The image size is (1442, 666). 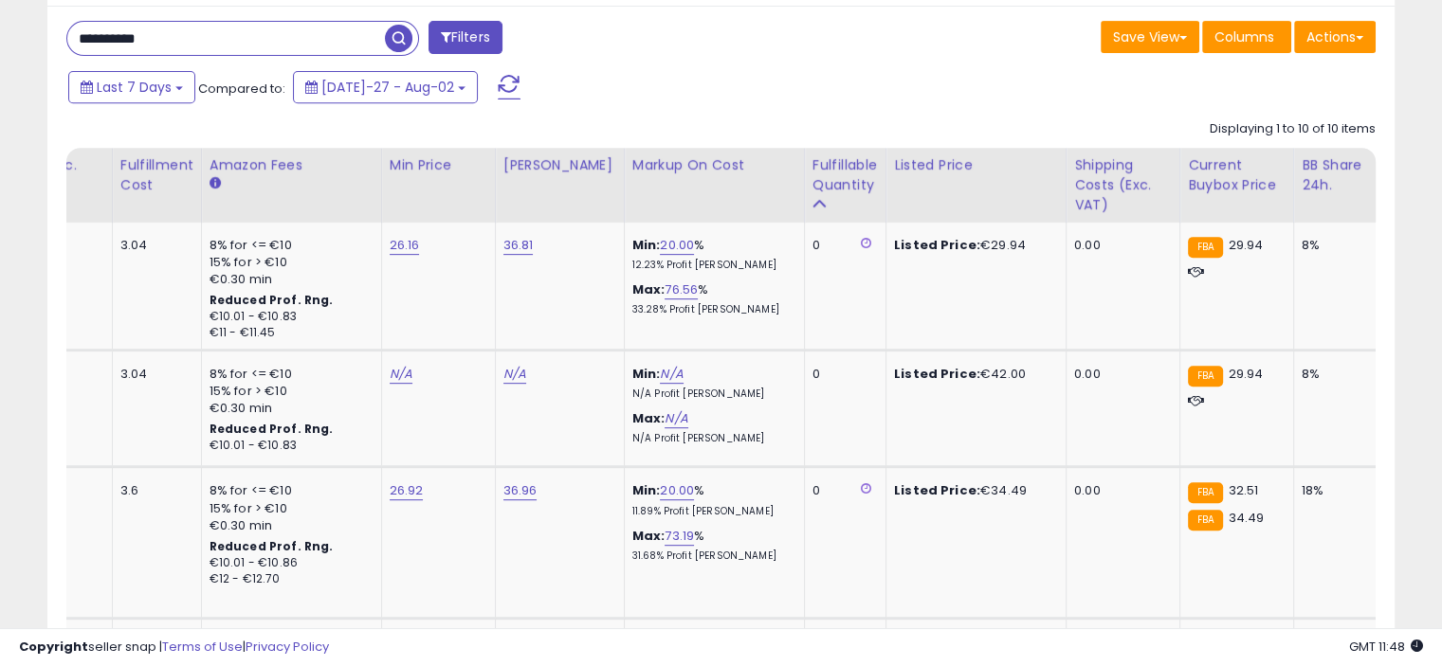 What do you see at coordinates (53, 646) in the screenshot?
I see `strong: Copyright` at bounding box center [53, 646].